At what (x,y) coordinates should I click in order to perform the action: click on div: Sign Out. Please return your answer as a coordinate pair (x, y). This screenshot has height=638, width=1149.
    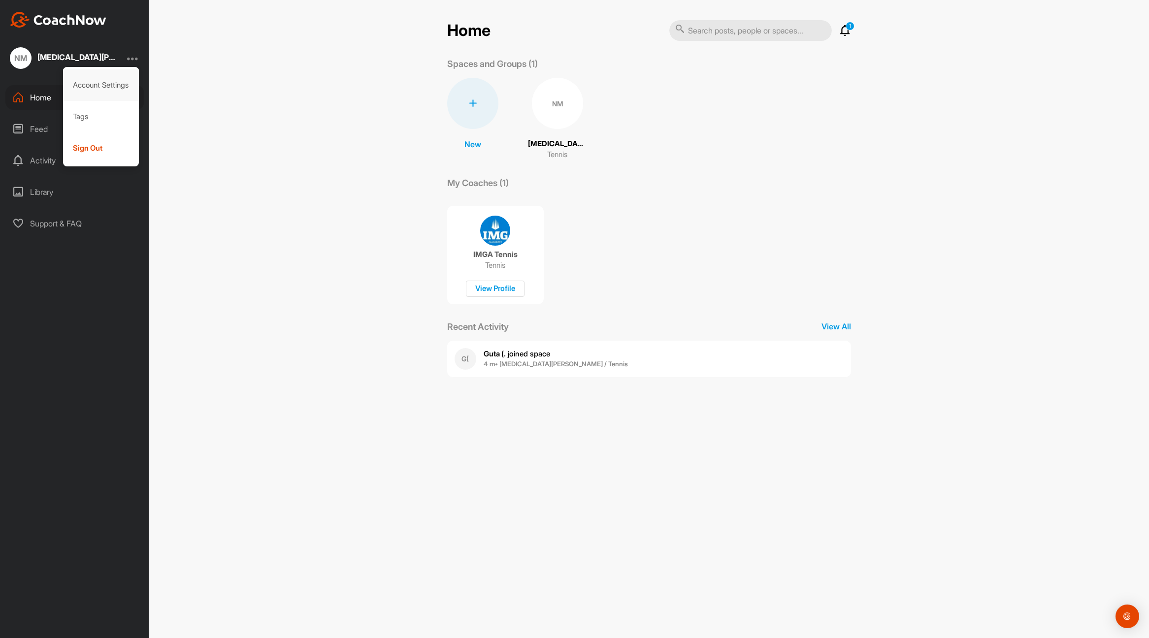
    Looking at the image, I should click on (101, 148).